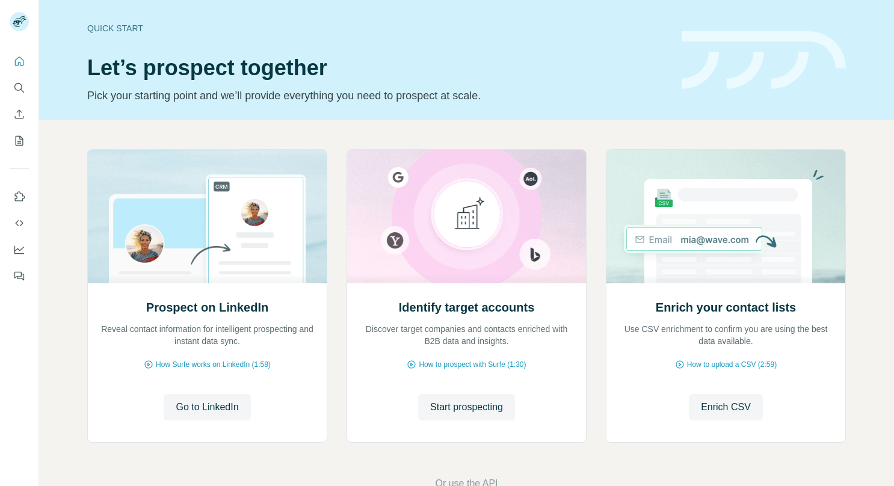  I want to click on button: Quick start, so click(19, 61).